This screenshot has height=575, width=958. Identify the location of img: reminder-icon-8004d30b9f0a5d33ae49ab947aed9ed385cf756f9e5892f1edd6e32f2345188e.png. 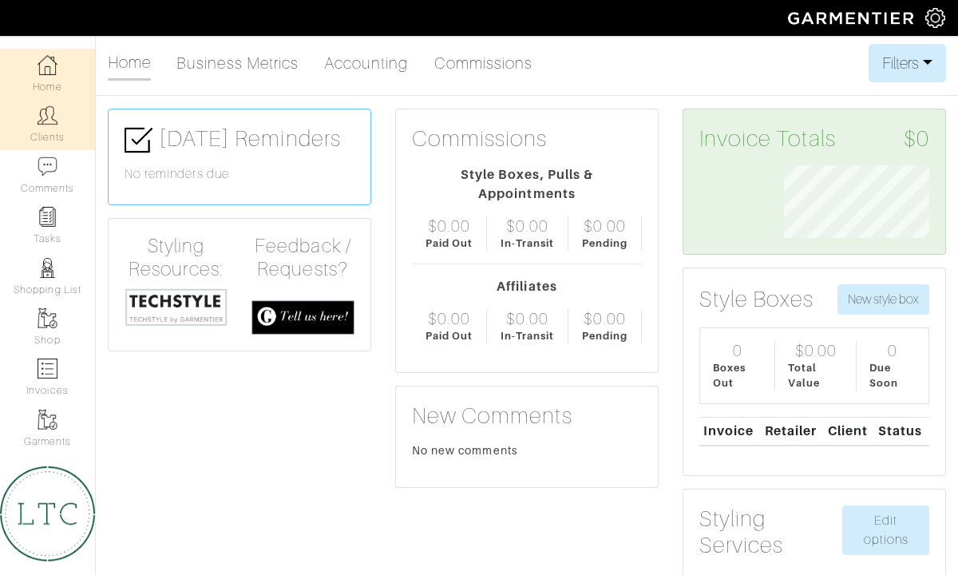
(47, 216).